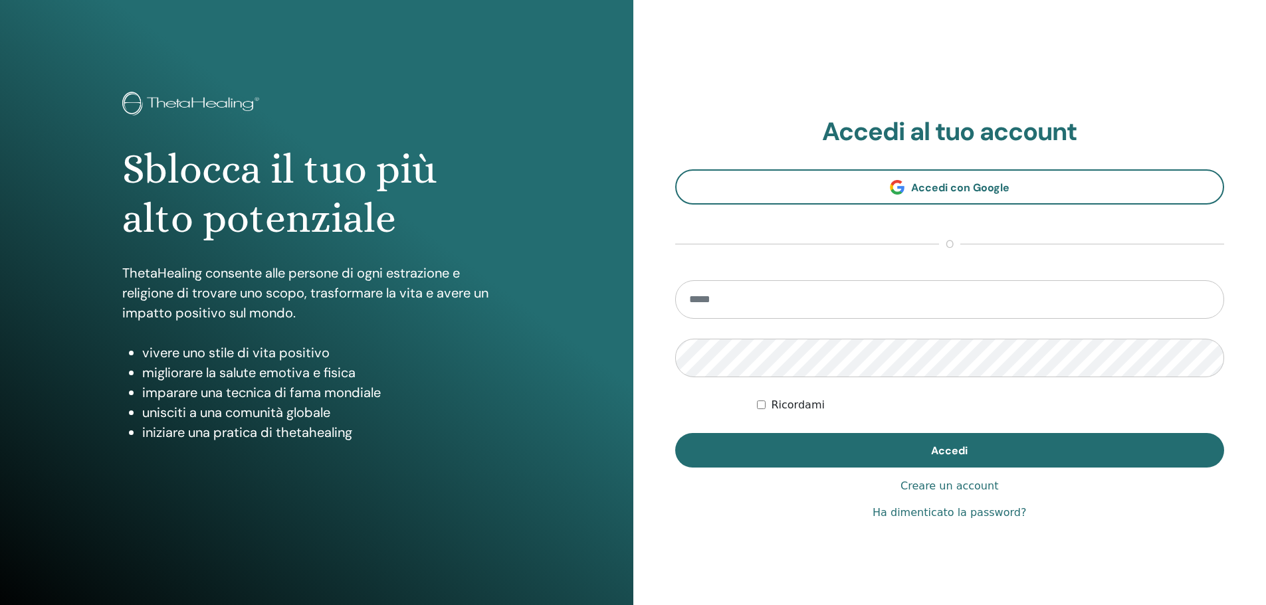 Image resolution: width=1266 pixels, height=605 pixels. I want to click on li: vivere uno stile di vita positivo, so click(326, 353).